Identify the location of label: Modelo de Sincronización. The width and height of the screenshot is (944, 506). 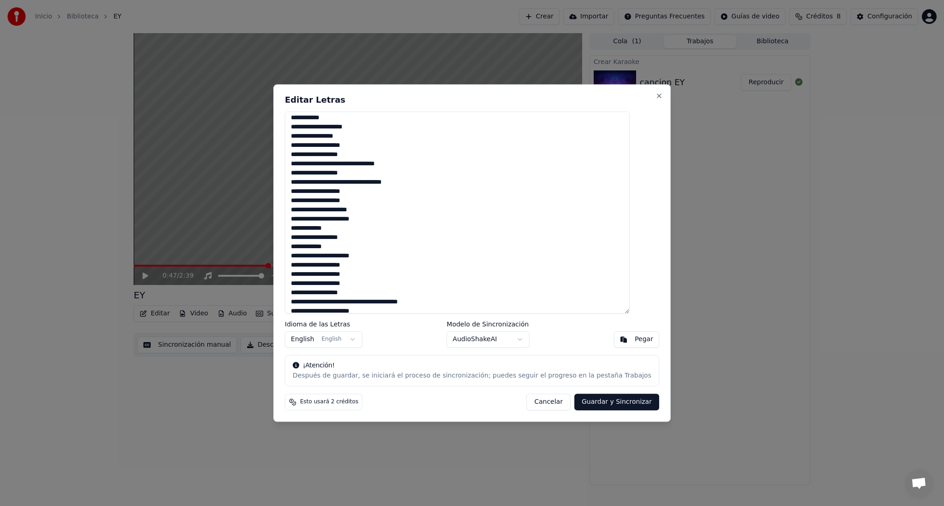
(488, 324).